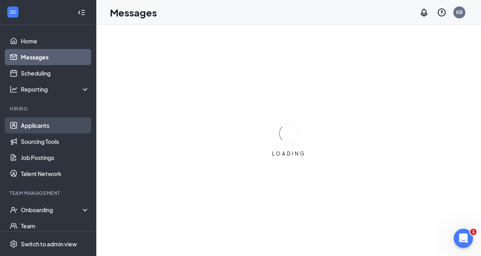 The width and height of the screenshot is (481, 256). What do you see at coordinates (460, 12) in the screenshot?
I see `div: KB` at bounding box center [460, 12].